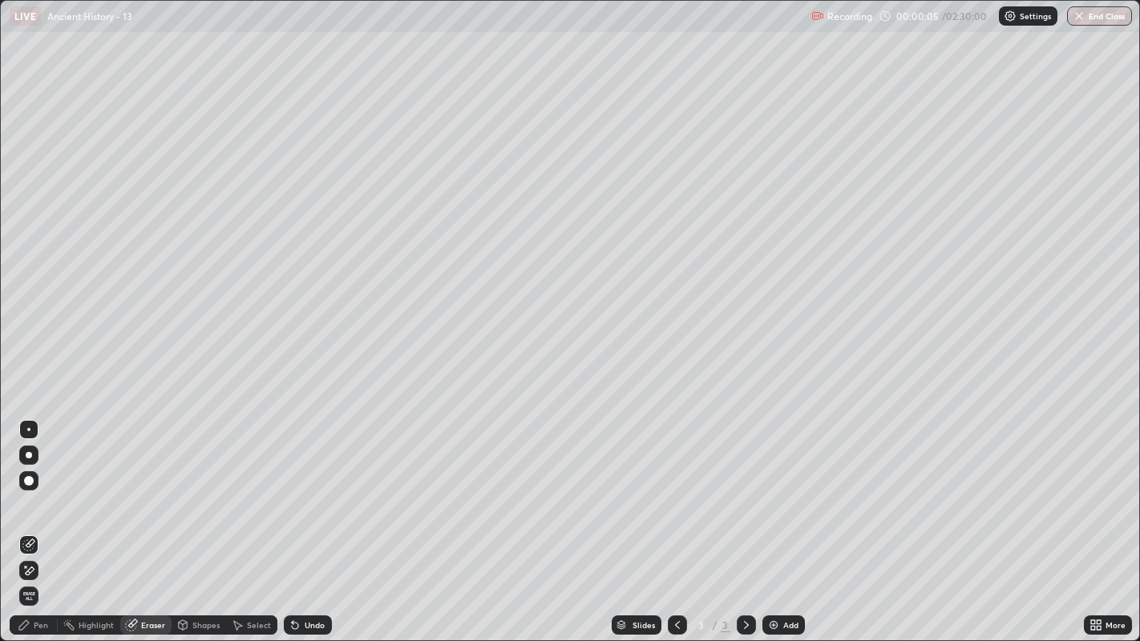  I want to click on div: More, so click(1115, 625).